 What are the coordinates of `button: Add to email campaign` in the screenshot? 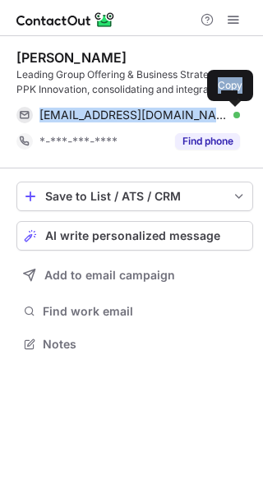 It's located at (135, 275).